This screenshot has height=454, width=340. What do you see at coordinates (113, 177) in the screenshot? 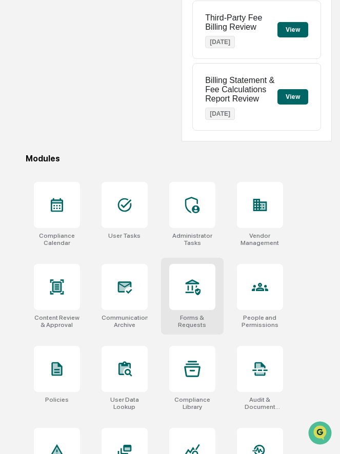
I see `span: Pylon` at bounding box center [113, 177].